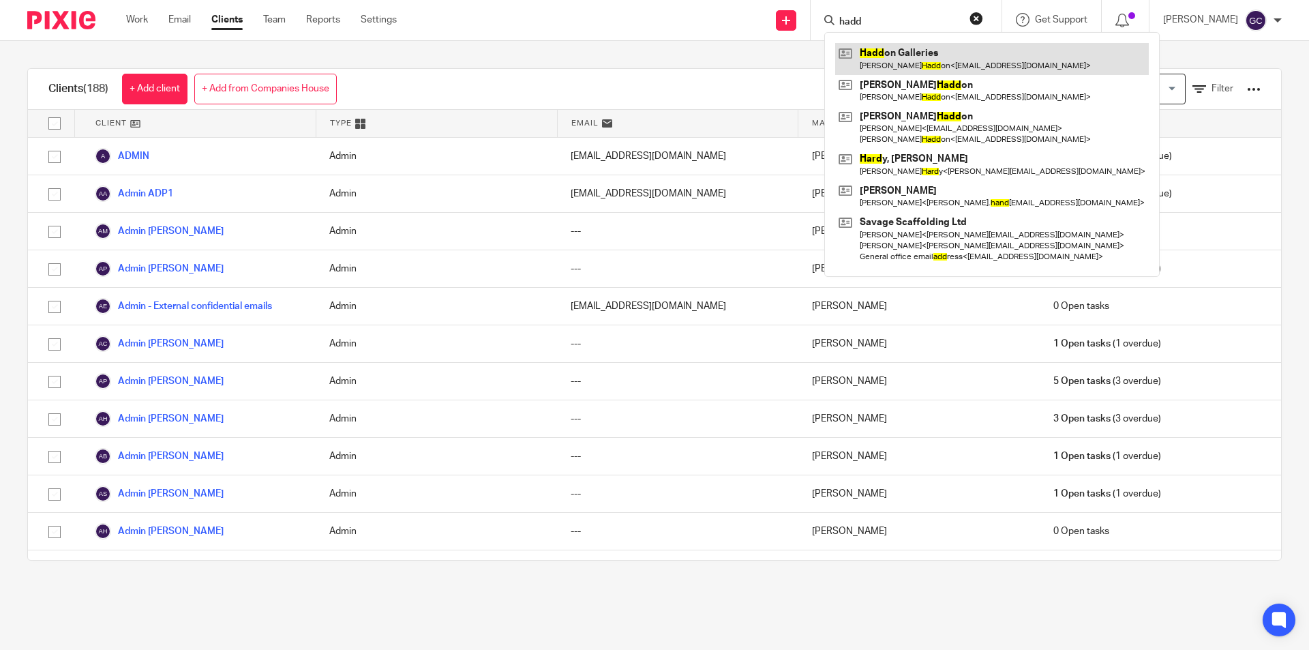 The image size is (1309, 650). I want to click on input: Search, so click(900, 23).